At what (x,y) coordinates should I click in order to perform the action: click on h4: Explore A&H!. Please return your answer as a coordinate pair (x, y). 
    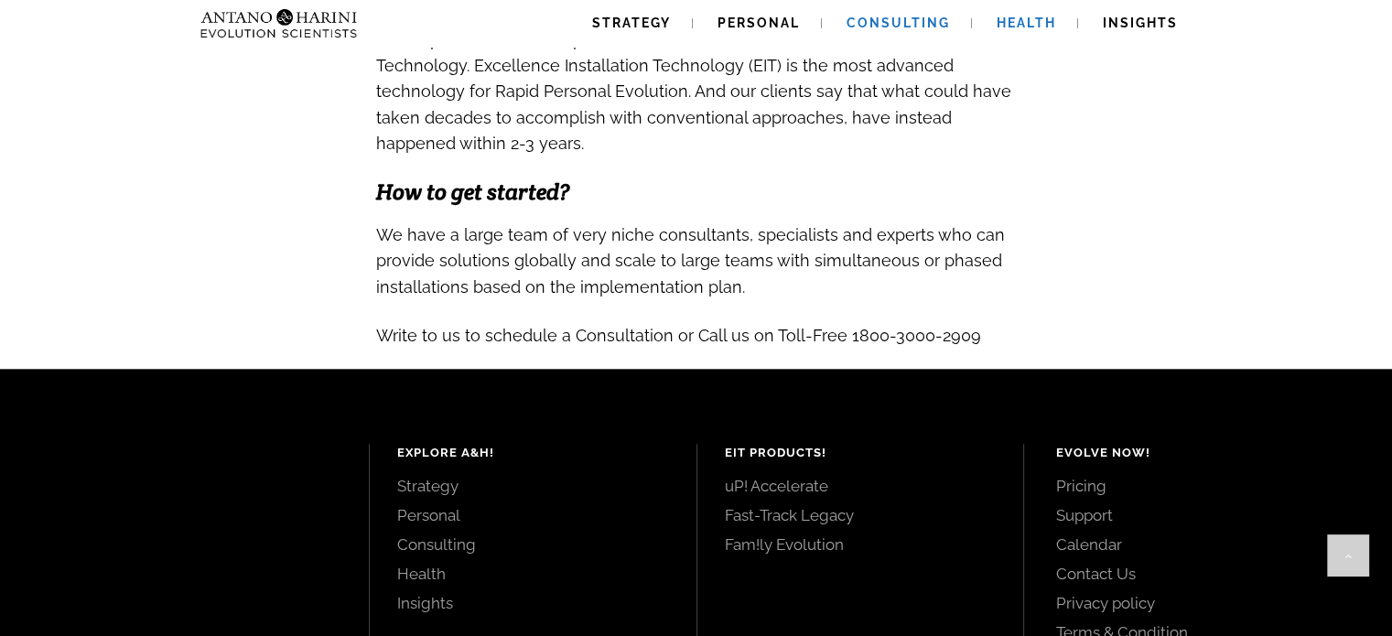
    Looking at the image, I should click on (533, 453).